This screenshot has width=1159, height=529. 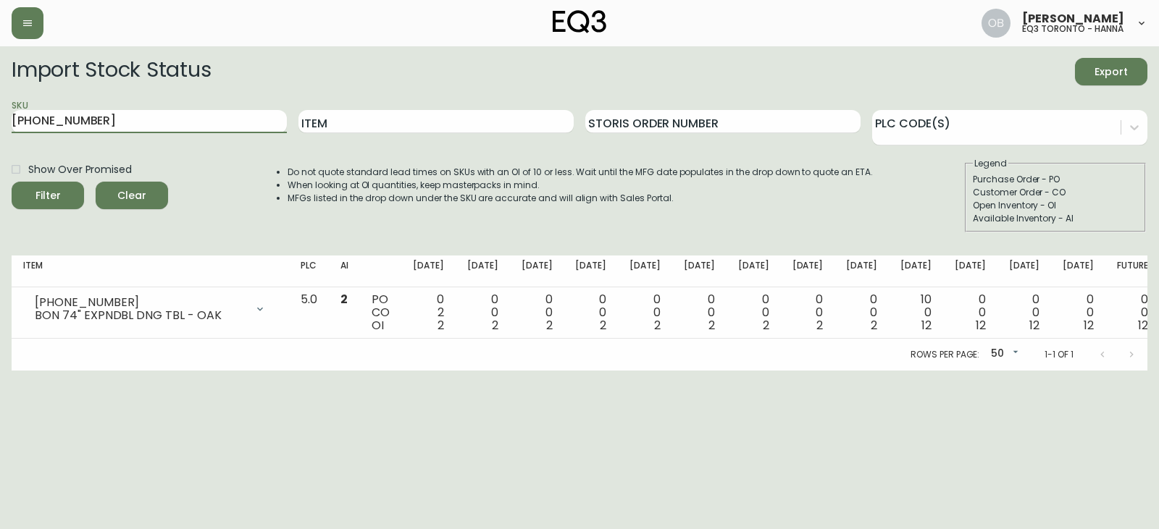 What do you see at coordinates (111, 72) in the screenshot?
I see `h2: Import Stock Status` at bounding box center [111, 72].